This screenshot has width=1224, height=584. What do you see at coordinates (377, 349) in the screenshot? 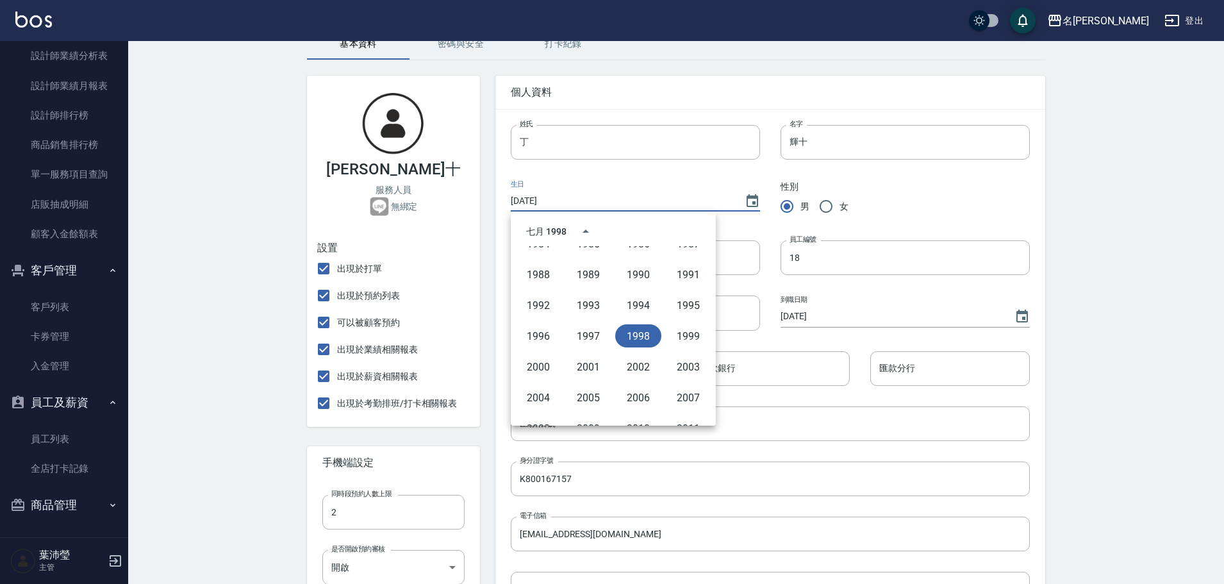
I see `span: 出現於業績相關報表` at bounding box center [377, 349].